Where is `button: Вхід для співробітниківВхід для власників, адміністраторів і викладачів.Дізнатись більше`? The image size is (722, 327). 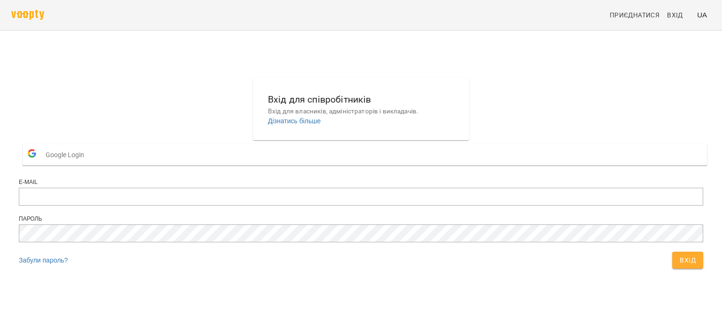
button: Вхід для співробітниківВхід для власників, адміністраторів і викладачів.Дізнатись більше is located at coordinates (361, 109).